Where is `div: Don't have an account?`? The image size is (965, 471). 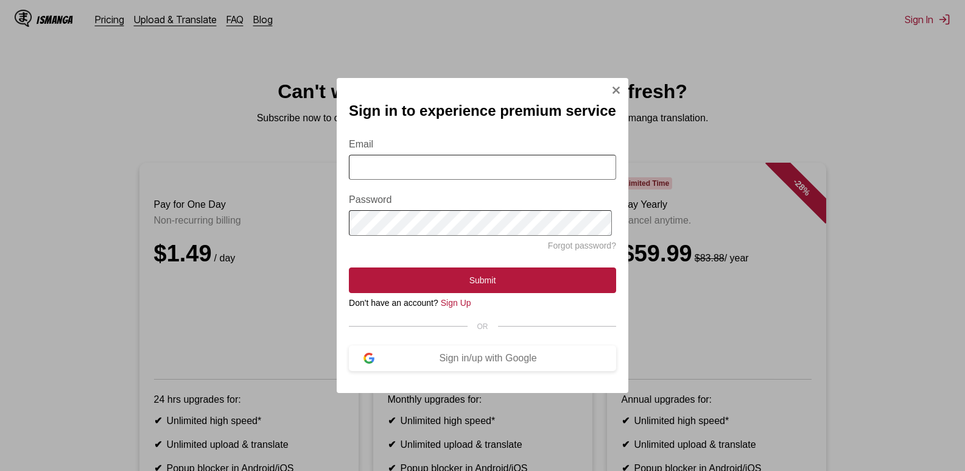 div: Don't have an account? is located at coordinates (482, 303).